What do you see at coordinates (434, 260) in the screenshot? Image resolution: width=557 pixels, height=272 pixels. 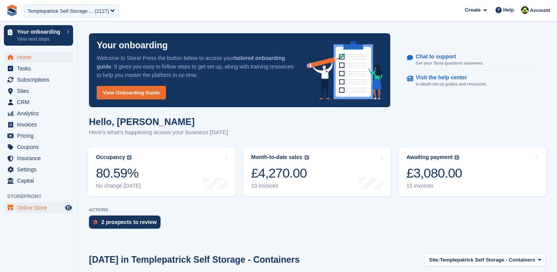 I see `span: Site:` at bounding box center [434, 260].